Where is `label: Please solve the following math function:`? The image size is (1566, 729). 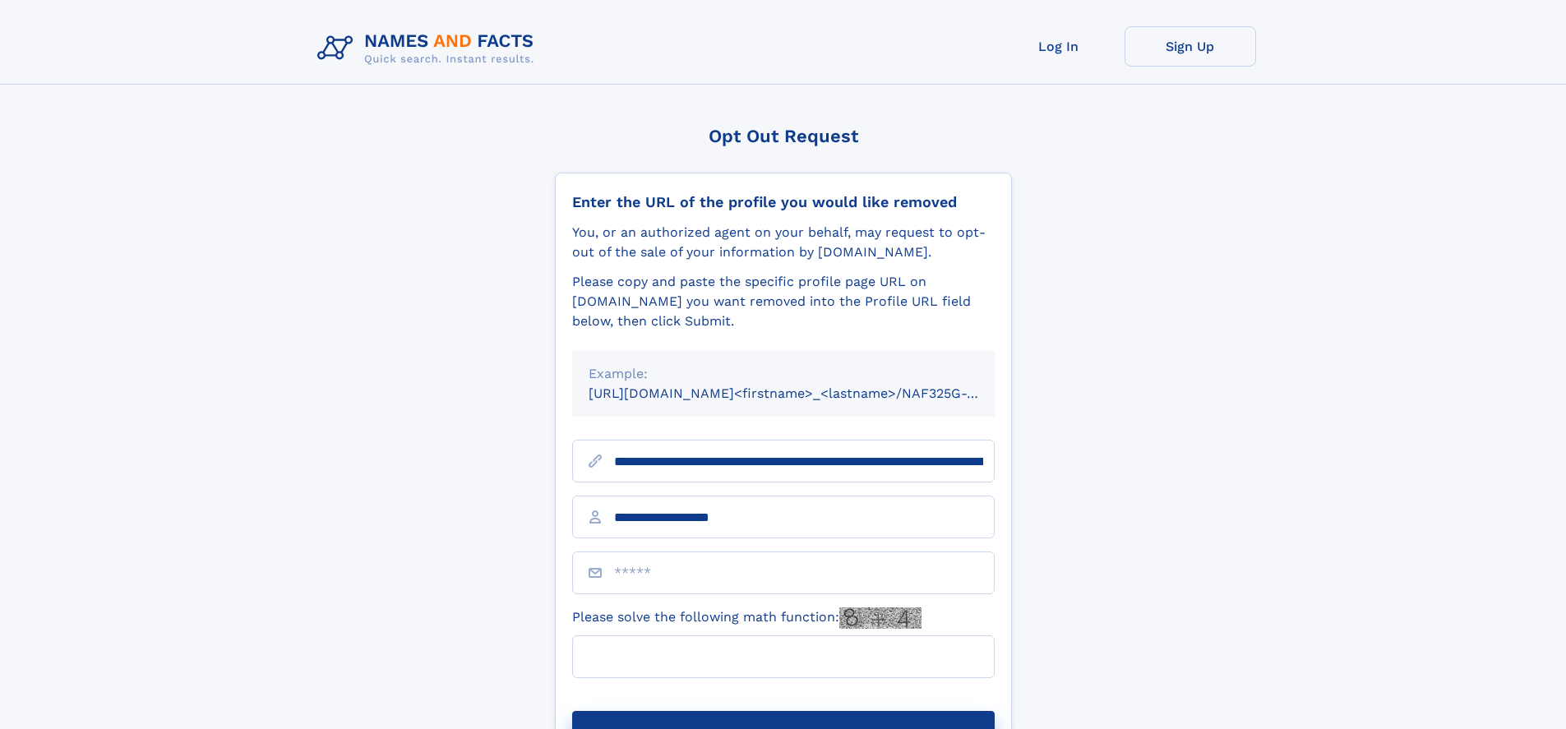
label: Please solve the following math function: is located at coordinates (746, 618).